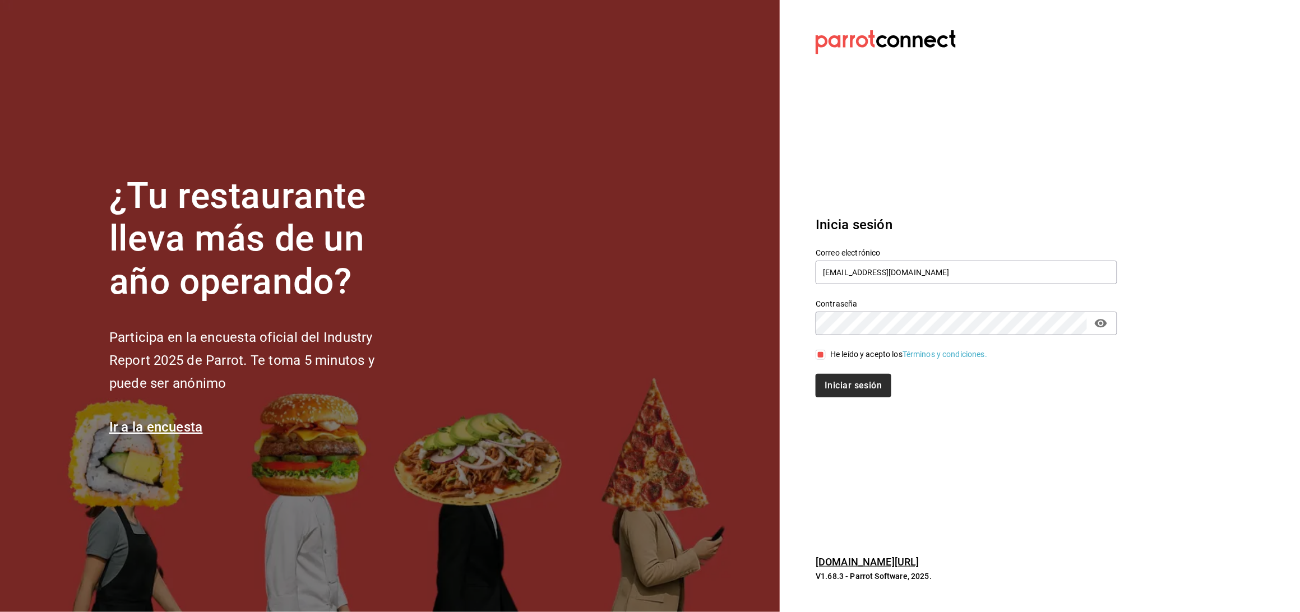  Describe the element at coordinates (261, 360) in the screenshot. I see `h2: Participa en la encuesta oficial del Industry Report 2025 de Parrot. Te toma 5 minutos y puede se...` at that location.